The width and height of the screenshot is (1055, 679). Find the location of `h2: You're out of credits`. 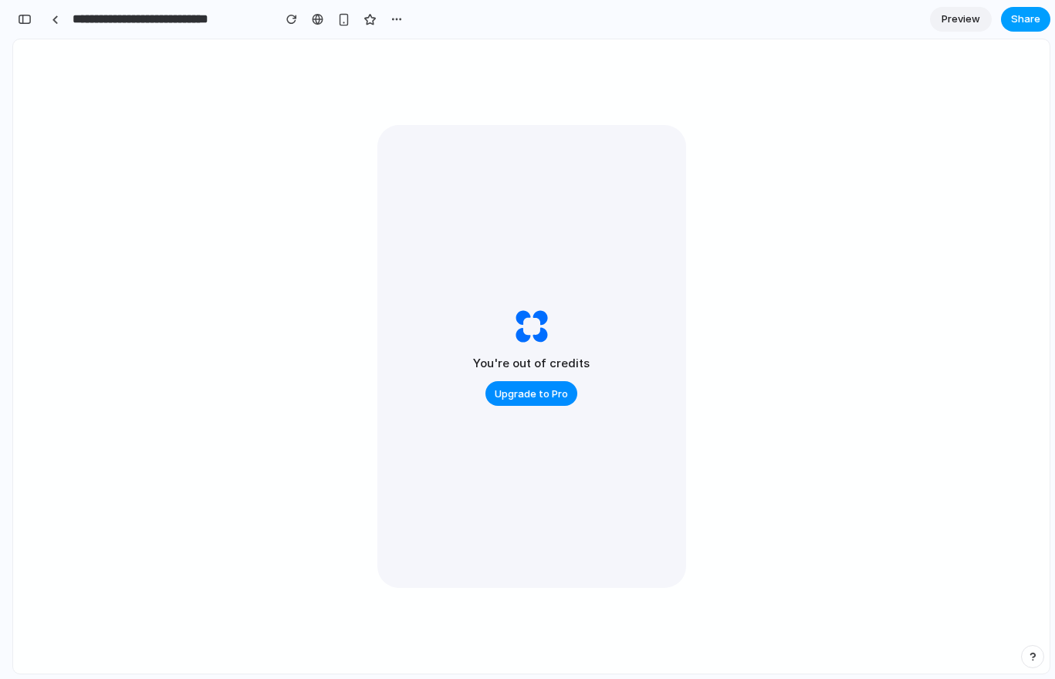

h2: You're out of credits is located at coordinates (531, 364).